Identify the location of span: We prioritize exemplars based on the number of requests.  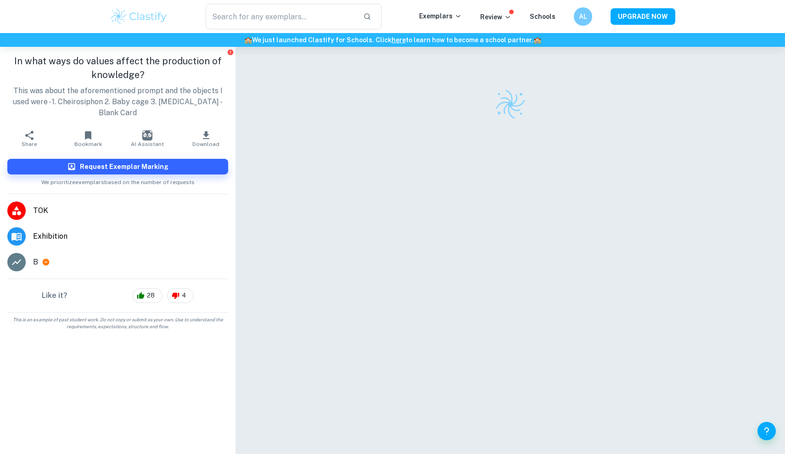
(118, 180).